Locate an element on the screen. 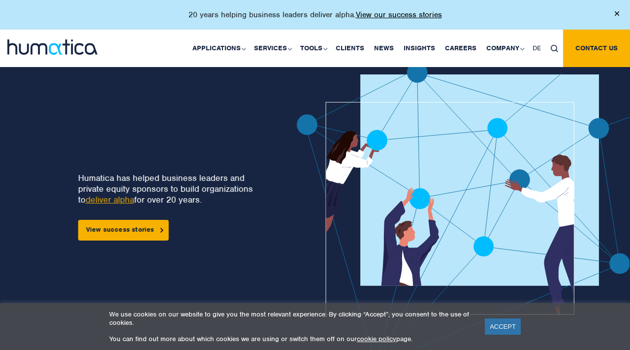 The image size is (630, 350). p: We use cookies on our website to give you the most relevant experience. By clicking “Accept”, you... is located at coordinates (291, 318).